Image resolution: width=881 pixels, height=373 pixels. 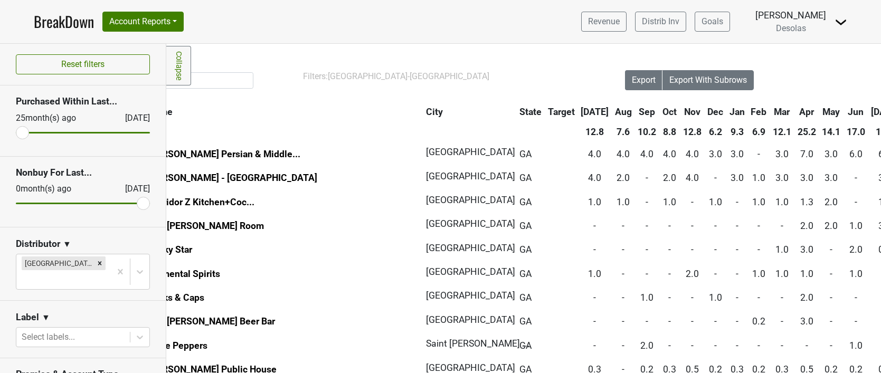 What do you see at coordinates (759, 112) in the screenshot?
I see `th: Feb: activate to sort column ascending` at bounding box center [759, 112].